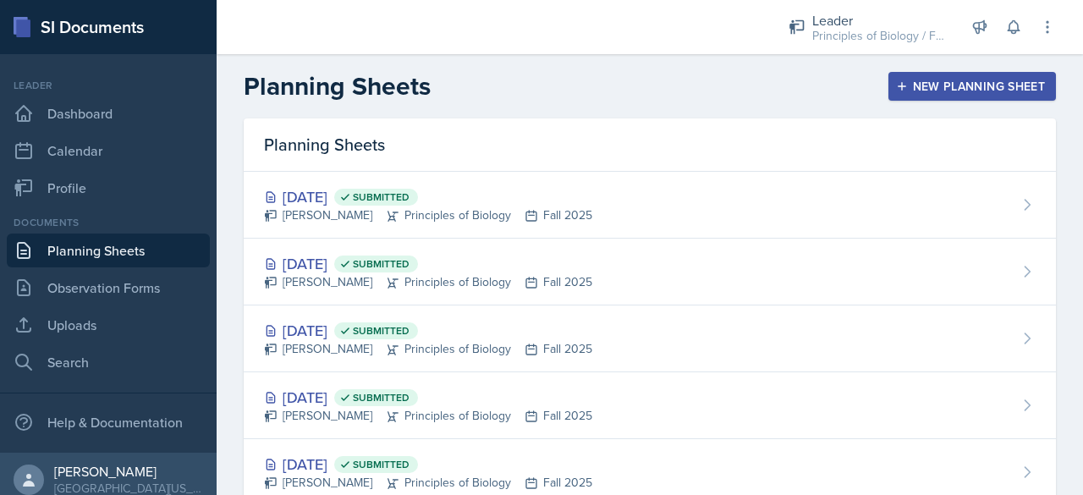  Describe the element at coordinates (880, 36) in the screenshot. I see `div: Principles of Biology / Fall 2025` at that location.